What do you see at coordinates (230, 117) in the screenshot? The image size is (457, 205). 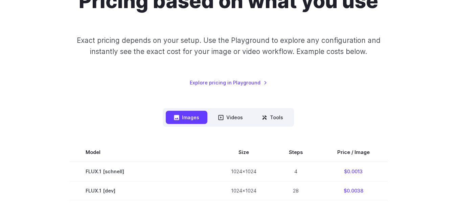 I see `button: Videos` at bounding box center [230, 117].